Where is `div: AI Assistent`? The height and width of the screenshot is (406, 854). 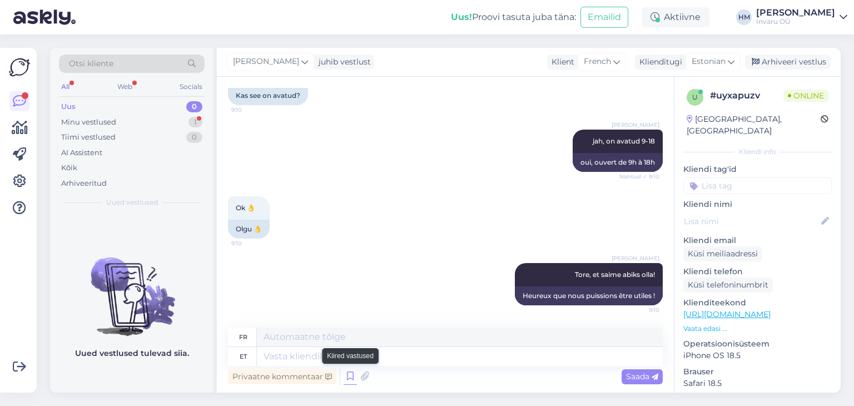
div: AI Assistent is located at coordinates (82, 153).